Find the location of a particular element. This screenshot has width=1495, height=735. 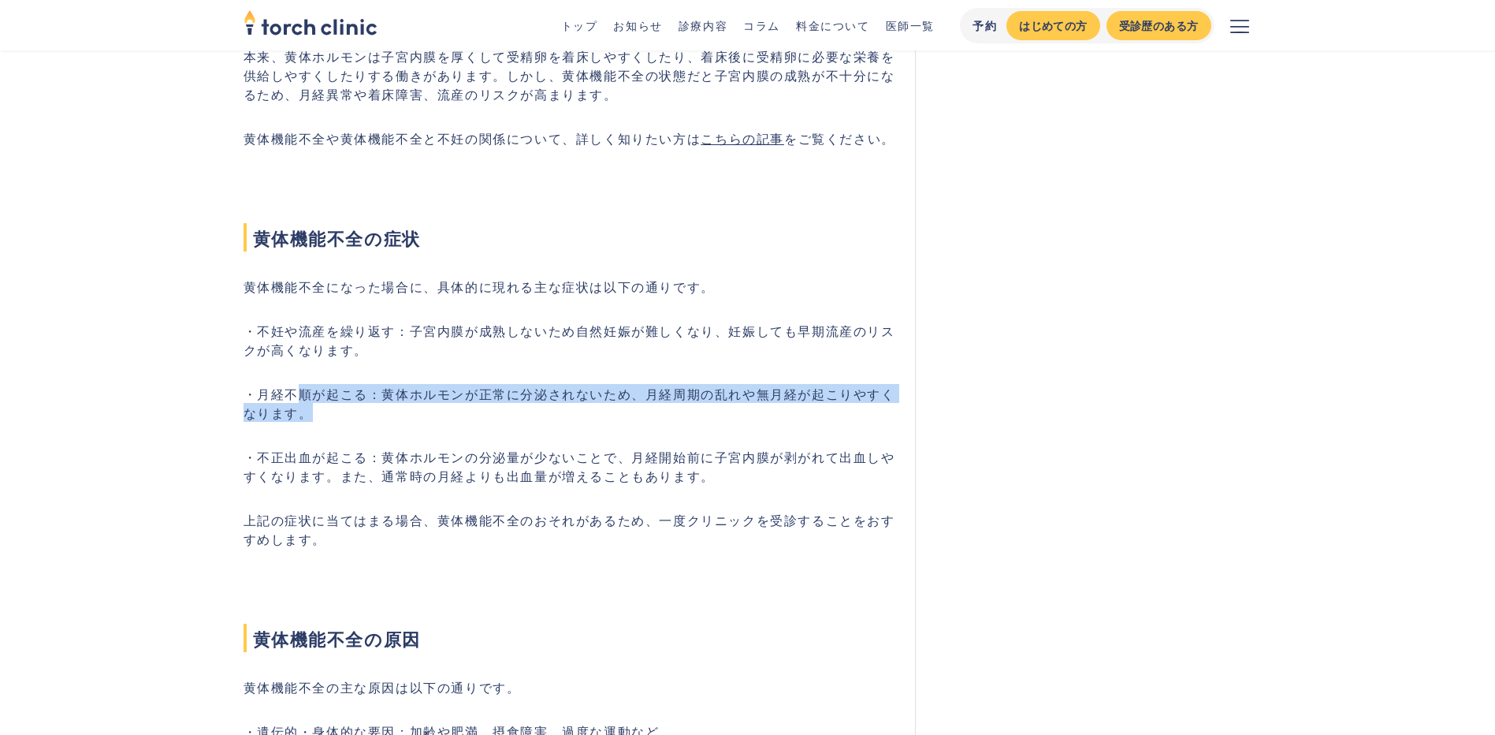

p: ・月経不順が起こる：黄体ホルモンが正常に分泌されないため、月経周期の乱れや無月経が起こりやすくなります。 is located at coordinates (570, 403).